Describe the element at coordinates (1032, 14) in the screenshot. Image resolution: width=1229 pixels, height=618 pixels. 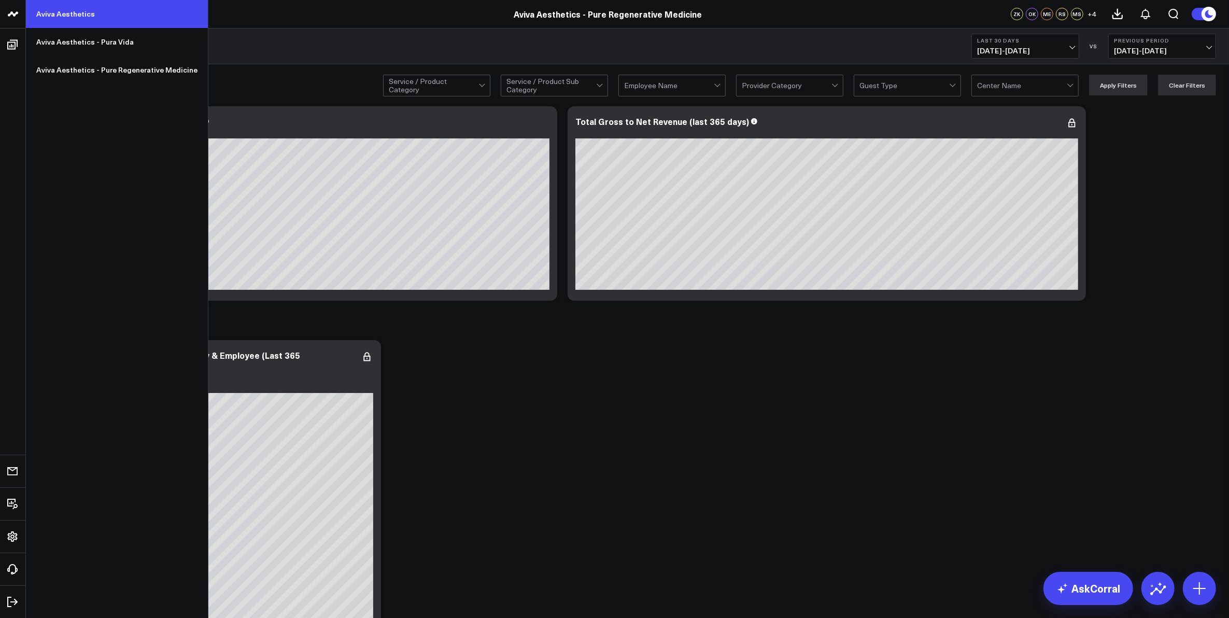
I see `div: OK` at that location.